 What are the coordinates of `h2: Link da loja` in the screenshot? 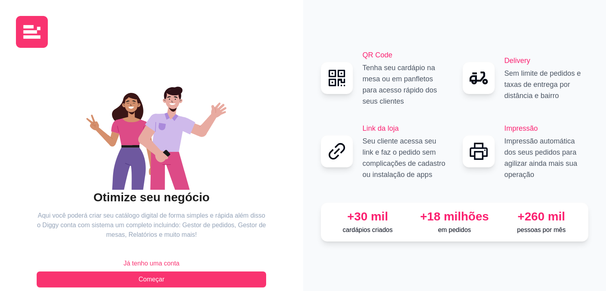 It's located at (404, 128).